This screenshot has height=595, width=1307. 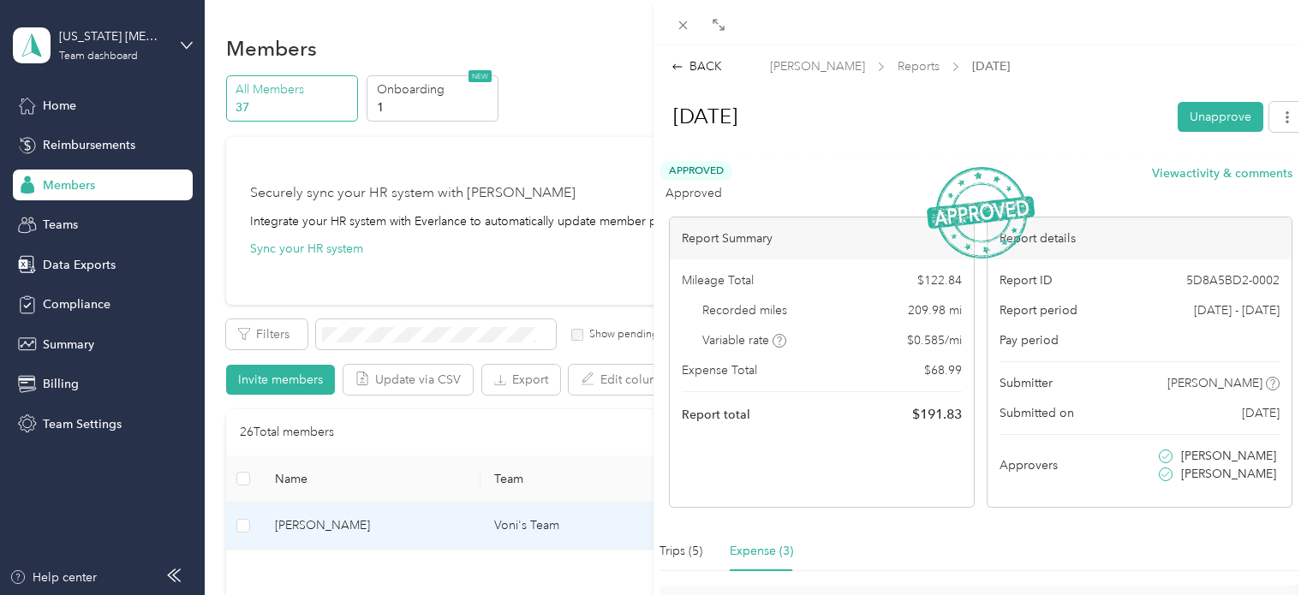 What do you see at coordinates (911, 117) in the screenshot?
I see `h1: September 2025` at bounding box center [911, 117].